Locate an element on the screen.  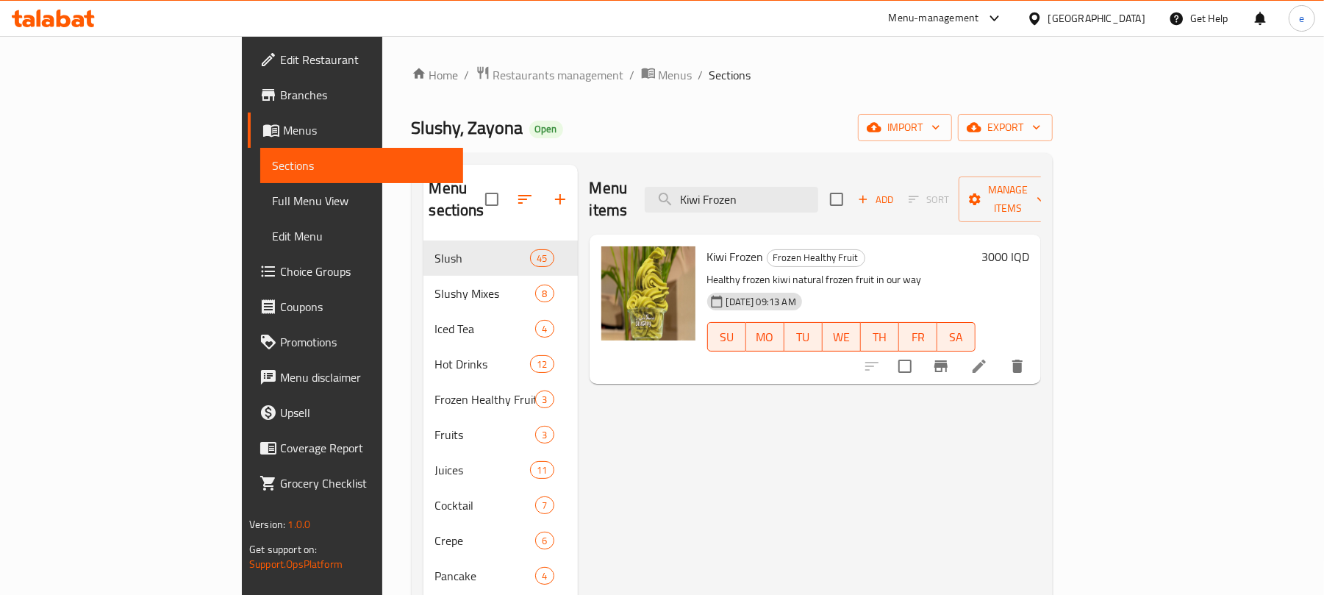
span: 45 is located at coordinates (542, 258).